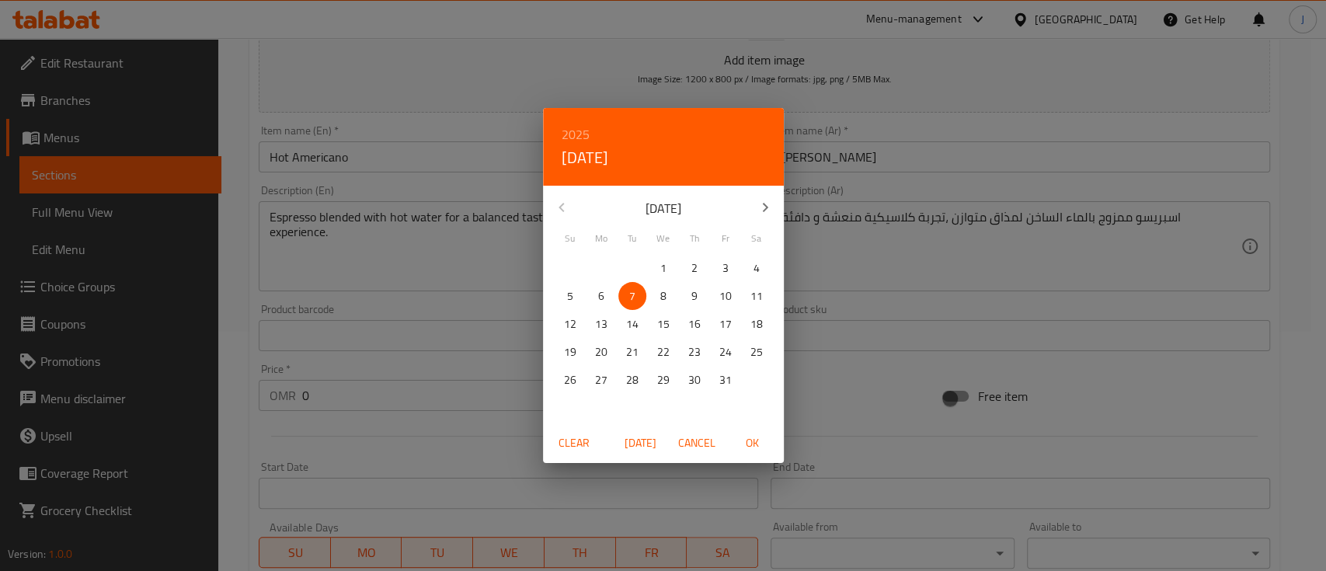 The height and width of the screenshot is (571, 1326). What do you see at coordinates (725, 238) in the screenshot?
I see `span: Fr` at bounding box center [725, 238].